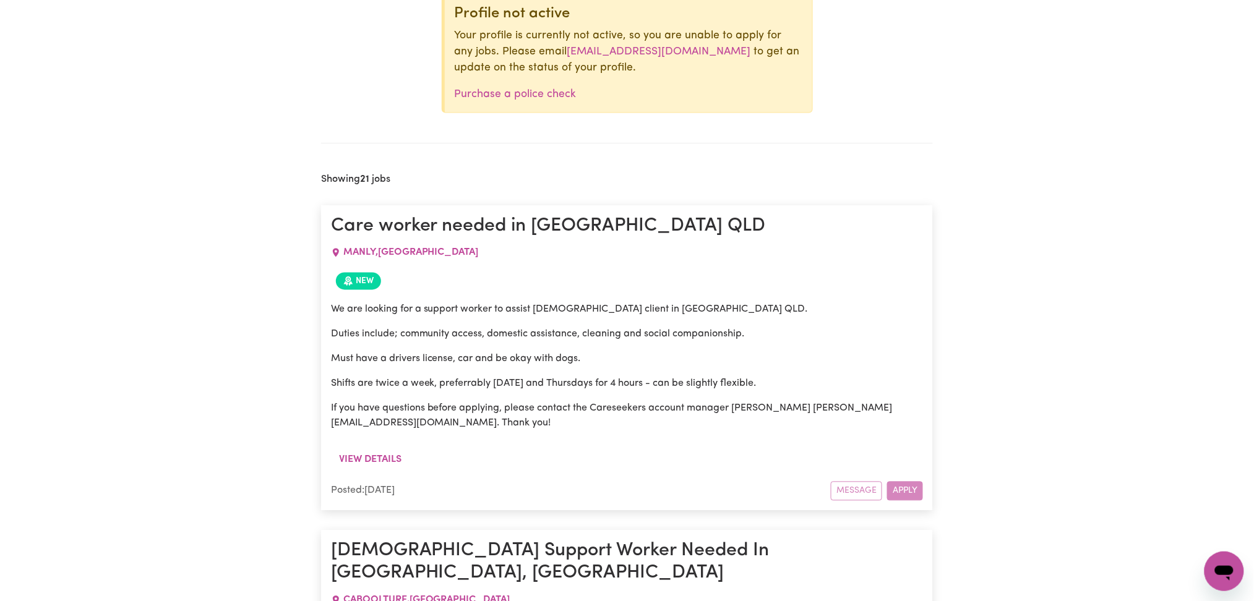 Image resolution: width=1254 pixels, height=601 pixels. I want to click on p: Duties include; community access, domestic assistance, cleaning and social companionship., so click(627, 335).